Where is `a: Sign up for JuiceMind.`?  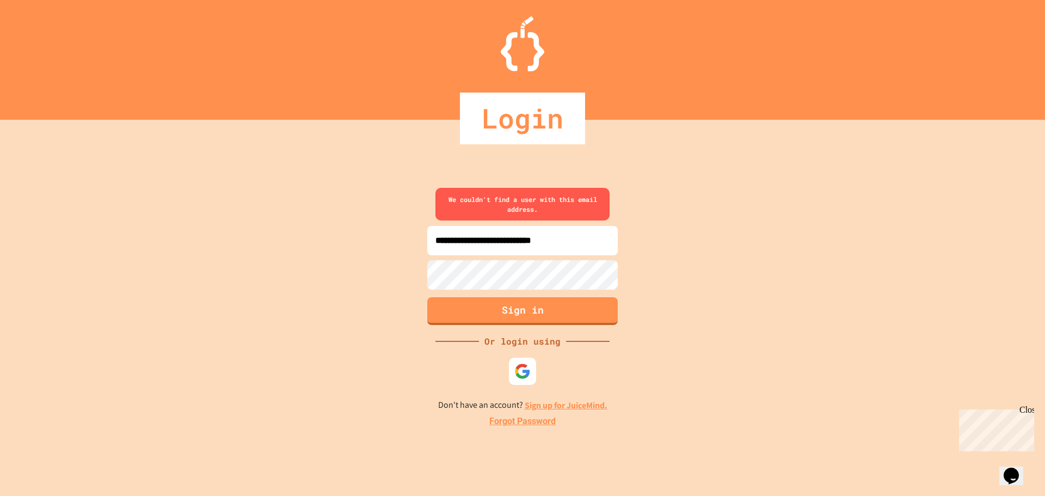
a: Sign up for JuiceMind. is located at coordinates (566, 405).